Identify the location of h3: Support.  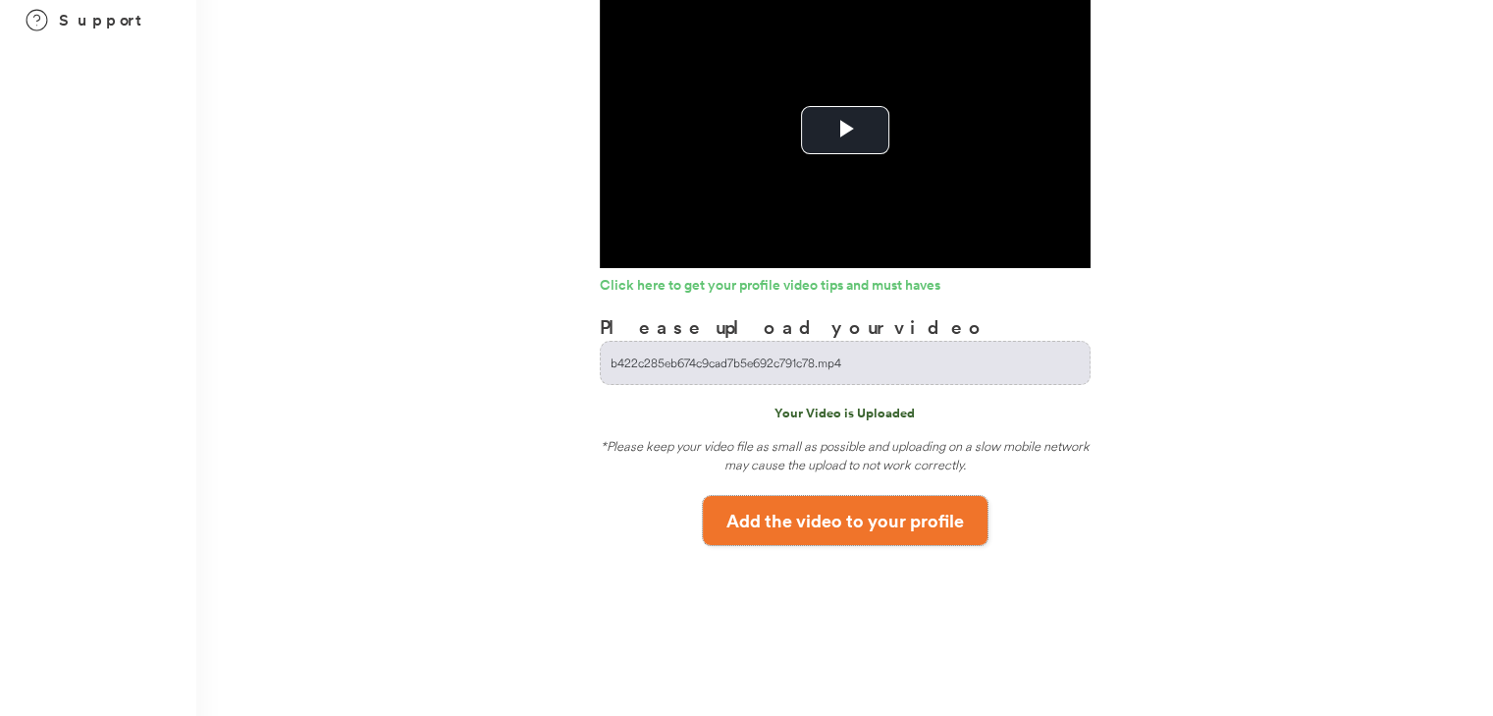
(105, 20).